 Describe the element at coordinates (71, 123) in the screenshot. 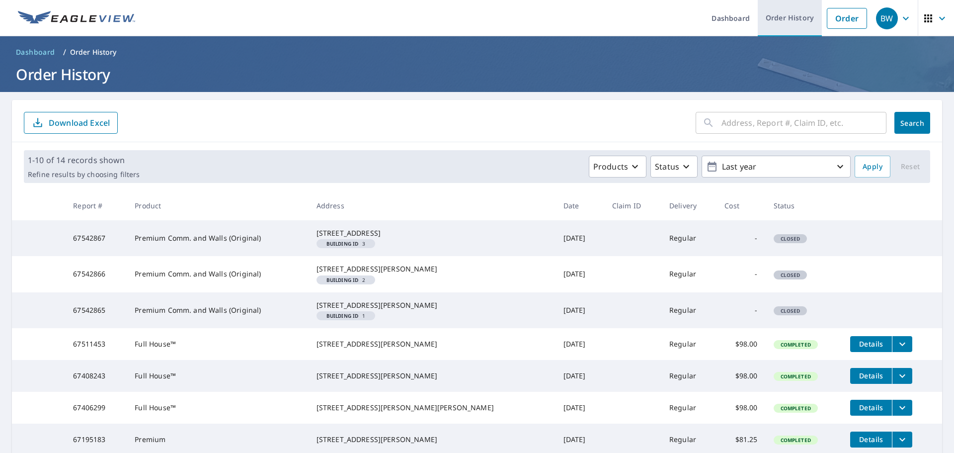

I see `button: Download Excel` at that location.